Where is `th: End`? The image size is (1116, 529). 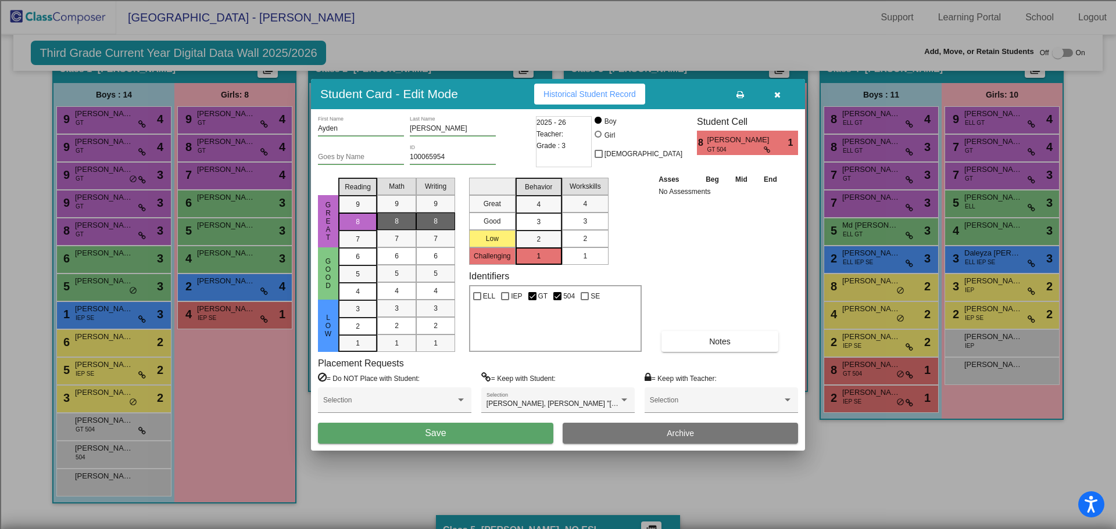 th: End is located at coordinates (771, 180).